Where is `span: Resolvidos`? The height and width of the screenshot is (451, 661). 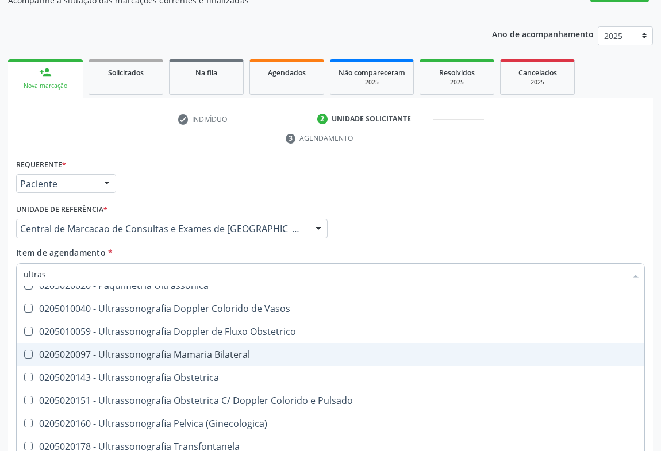 span: Resolvidos is located at coordinates (457, 72).